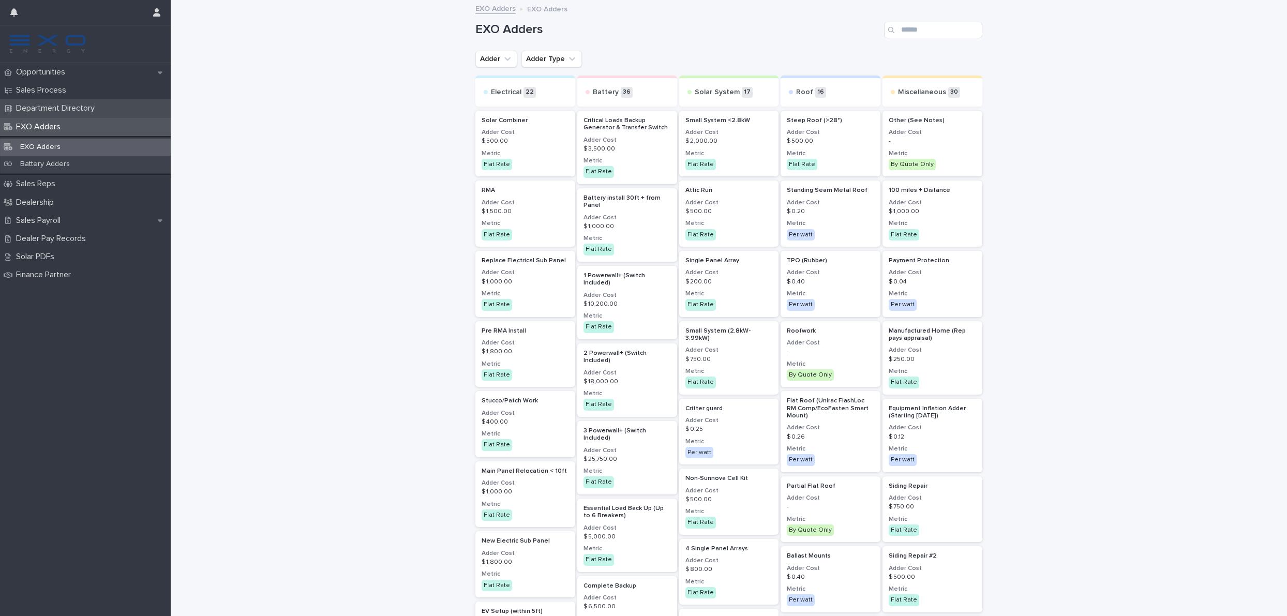 The width and height of the screenshot is (1287, 616). I want to click on p: Sales Reps, so click(38, 184).